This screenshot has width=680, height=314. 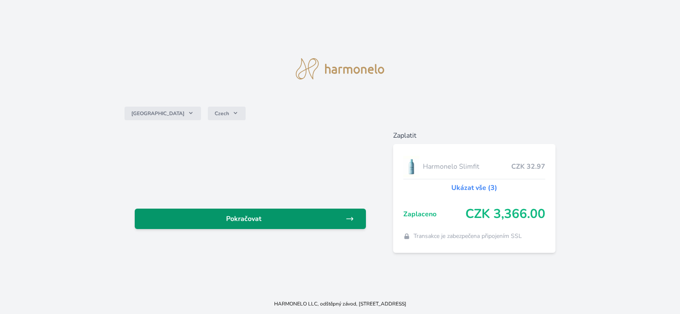 What do you see at coordinates (250, 219) in the screenshot?
I see `a: Pokračovat` at bounding box center [250, 219].